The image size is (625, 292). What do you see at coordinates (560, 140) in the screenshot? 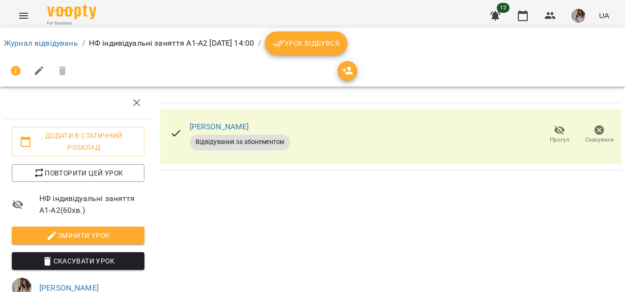
I see `span: Прогул` at bounding box center [560, 140].